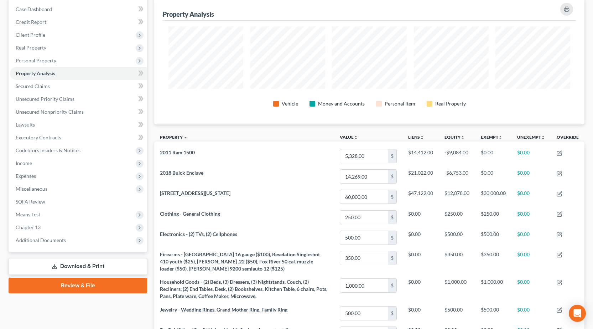 The height and width of the screenshot is (329, 593). Describe the element at coordinates (341, 104) in the screenshot. I see `div: Money and Accounts` at that location.